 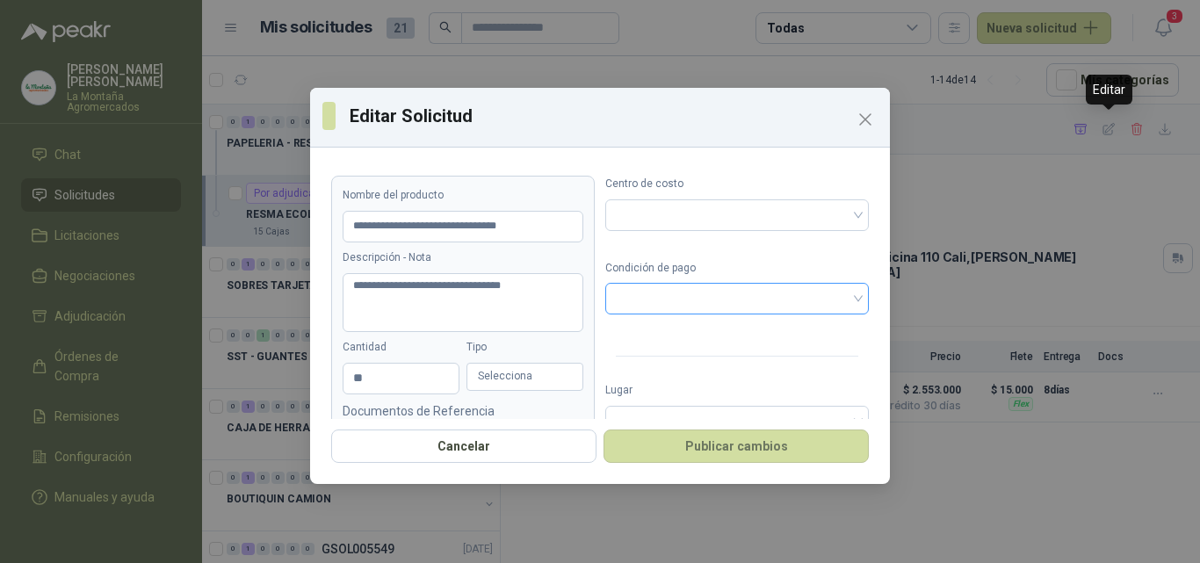 What do you see at coordinates (737, 268) in the screenshot?
I see `label: Condición de pago` at bounding box center [737, 268].